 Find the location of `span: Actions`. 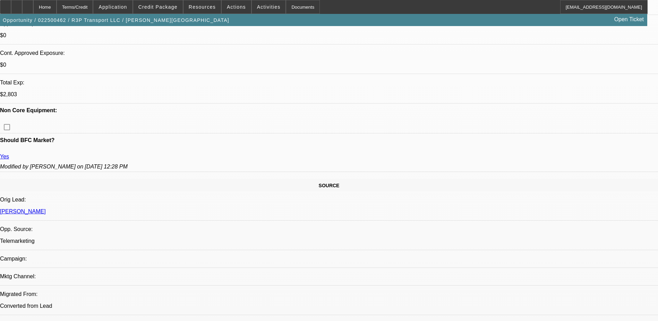

span: Actions is located at coordinates (236, 7).